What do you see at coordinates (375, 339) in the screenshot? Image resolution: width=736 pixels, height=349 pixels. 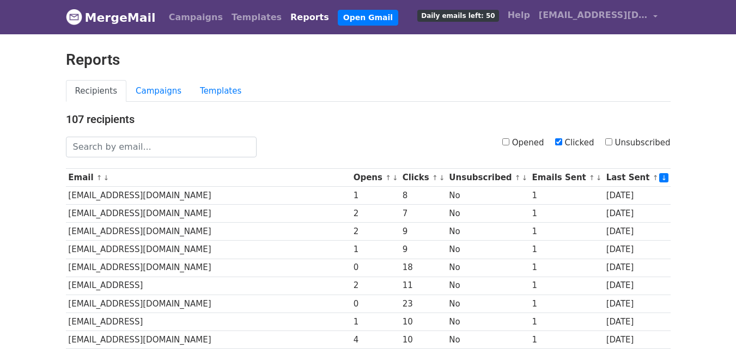 I see `td: 4` at bounding box center [375, 339].